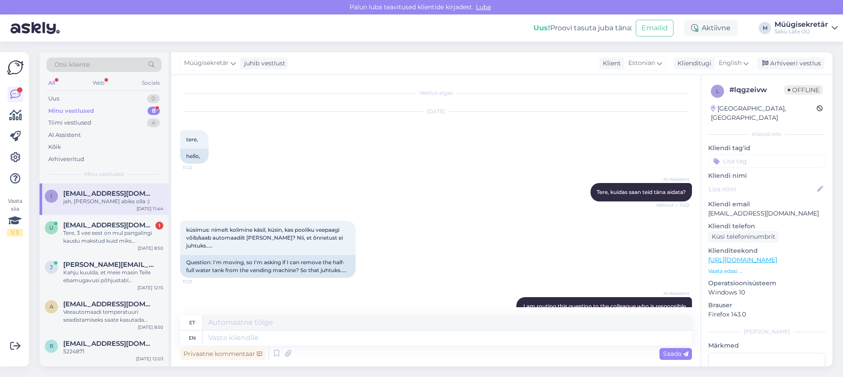  Describe the element at coordinates (65, 135) in the screenshot. I see `div: AI Assistent` at that location.